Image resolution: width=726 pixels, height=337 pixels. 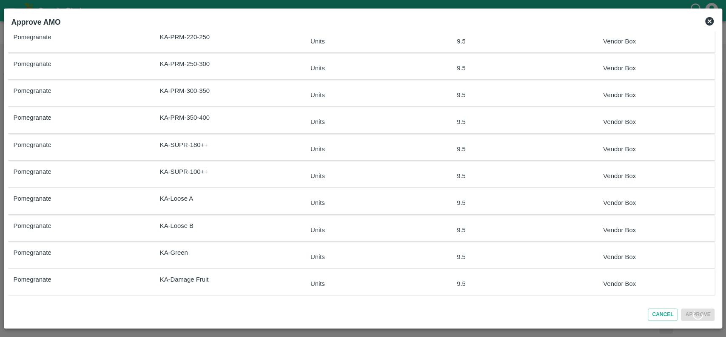 What do you see at coordinates (217, 91) in the screenshot?
I see `p: KA-PRM-300-350` at bounding box center [217, 91].